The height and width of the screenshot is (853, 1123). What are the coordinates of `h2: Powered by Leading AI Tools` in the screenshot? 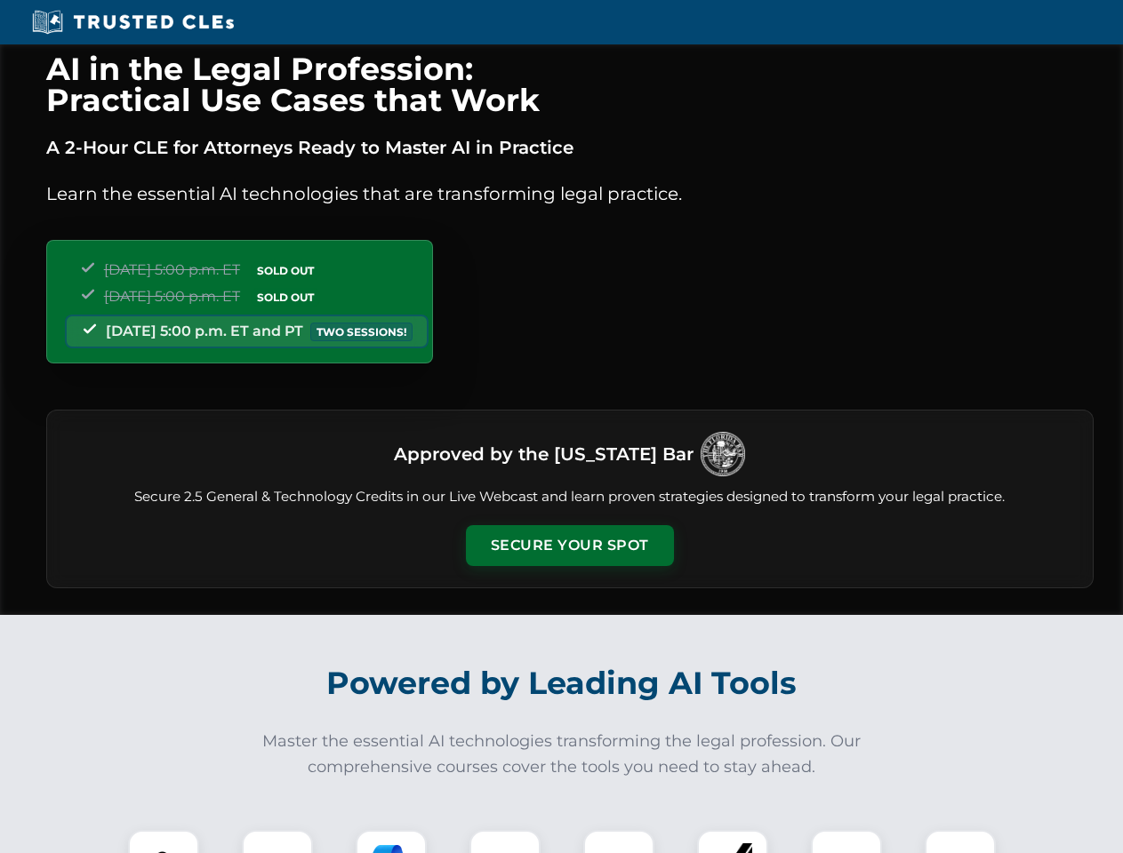 It's located at (562, 684).